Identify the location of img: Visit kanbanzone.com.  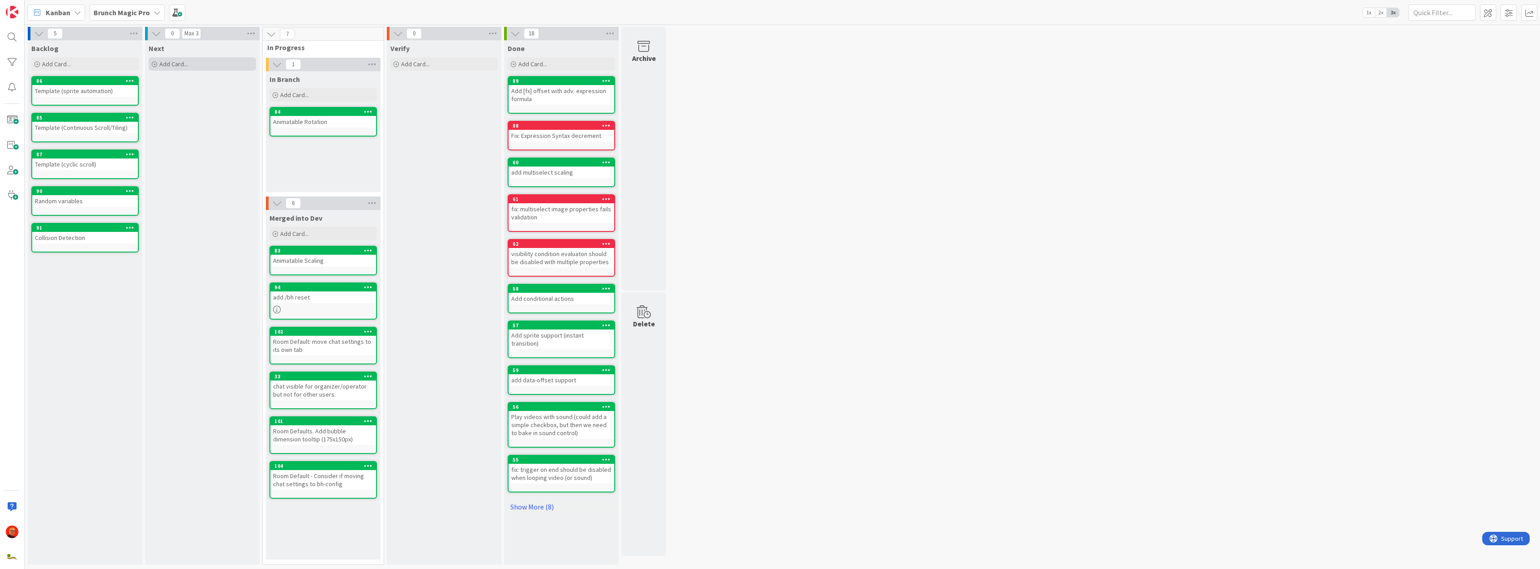
(12, 12).